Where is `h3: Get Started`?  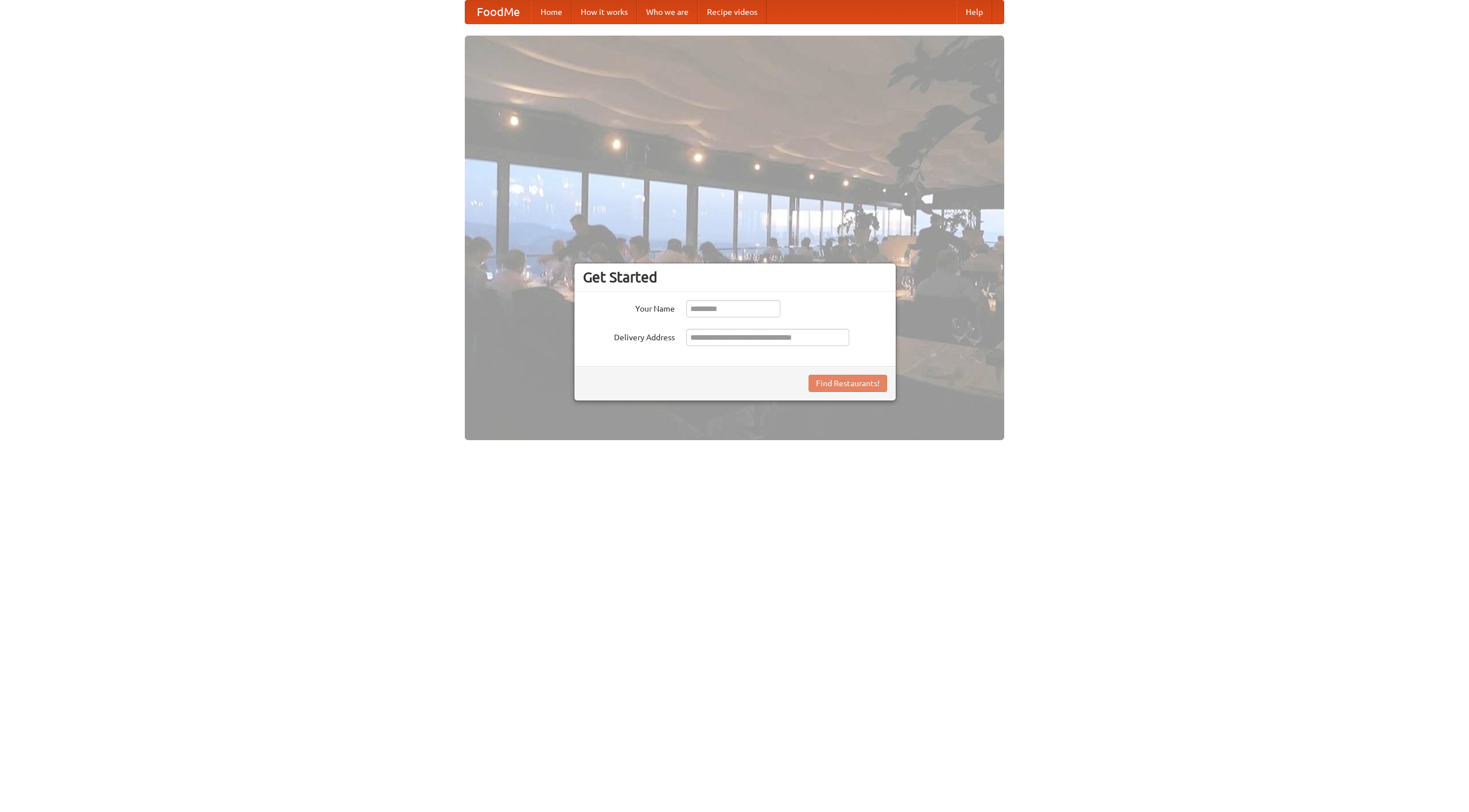 h3: Get Started is located at coordinates (735, 277).